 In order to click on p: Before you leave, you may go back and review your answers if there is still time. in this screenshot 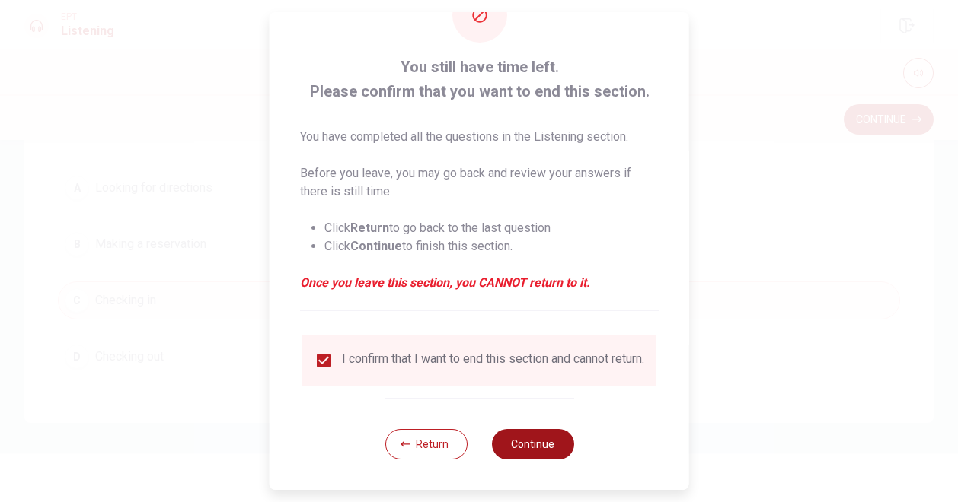, I will do `click(479, 183)`.